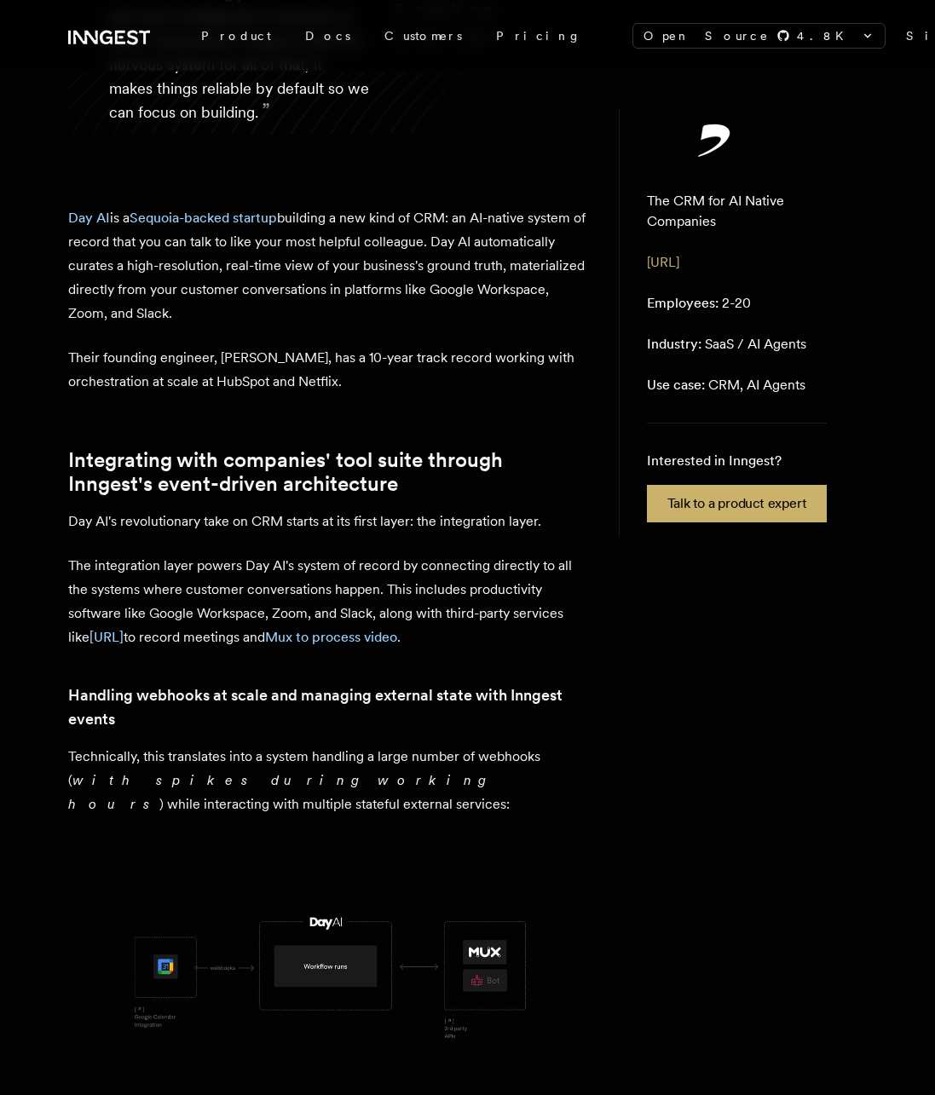 The width and height of the screenshot is (935, 1095). Describe the element at coordinates (674, 343) in the screenshot. I see `span: Industry:` at that location.